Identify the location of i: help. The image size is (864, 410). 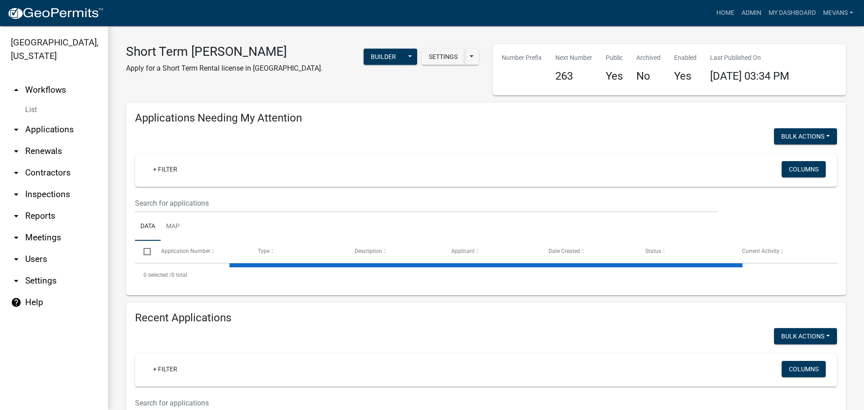
(16, 302).